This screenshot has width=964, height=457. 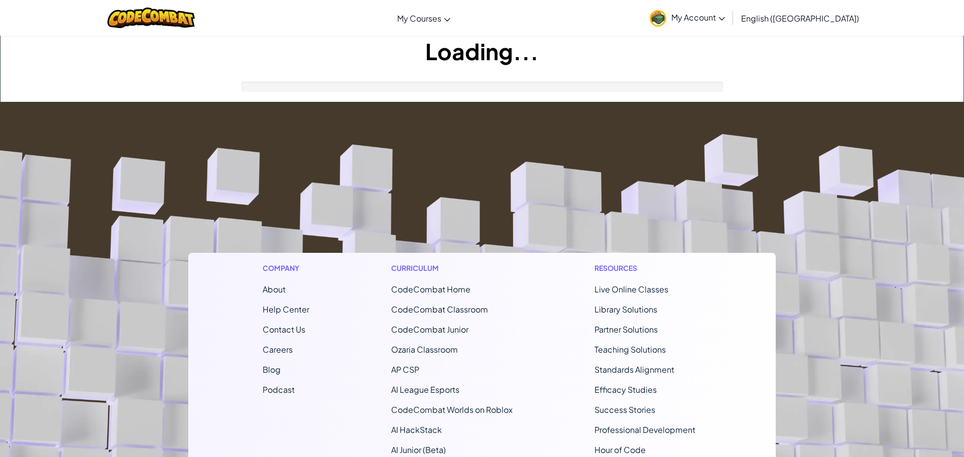 I want to click on a: Ozaria Classroom, so click(x=424, y=350).